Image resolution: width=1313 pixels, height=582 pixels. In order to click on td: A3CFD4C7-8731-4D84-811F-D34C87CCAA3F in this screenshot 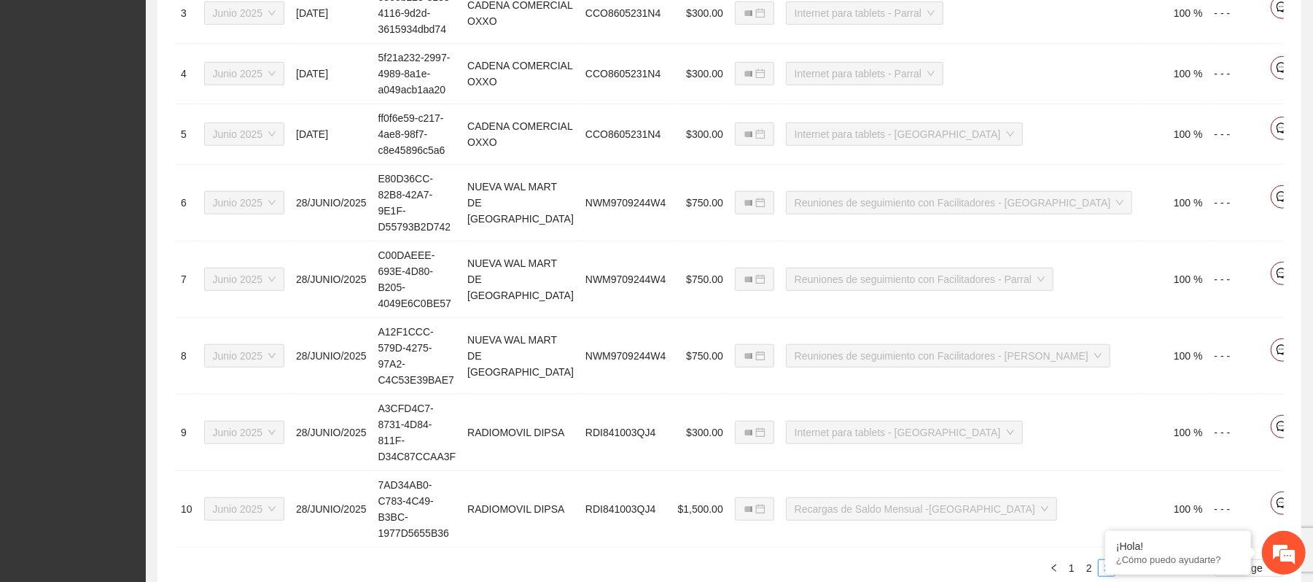, I will do `click(417, 432)`.